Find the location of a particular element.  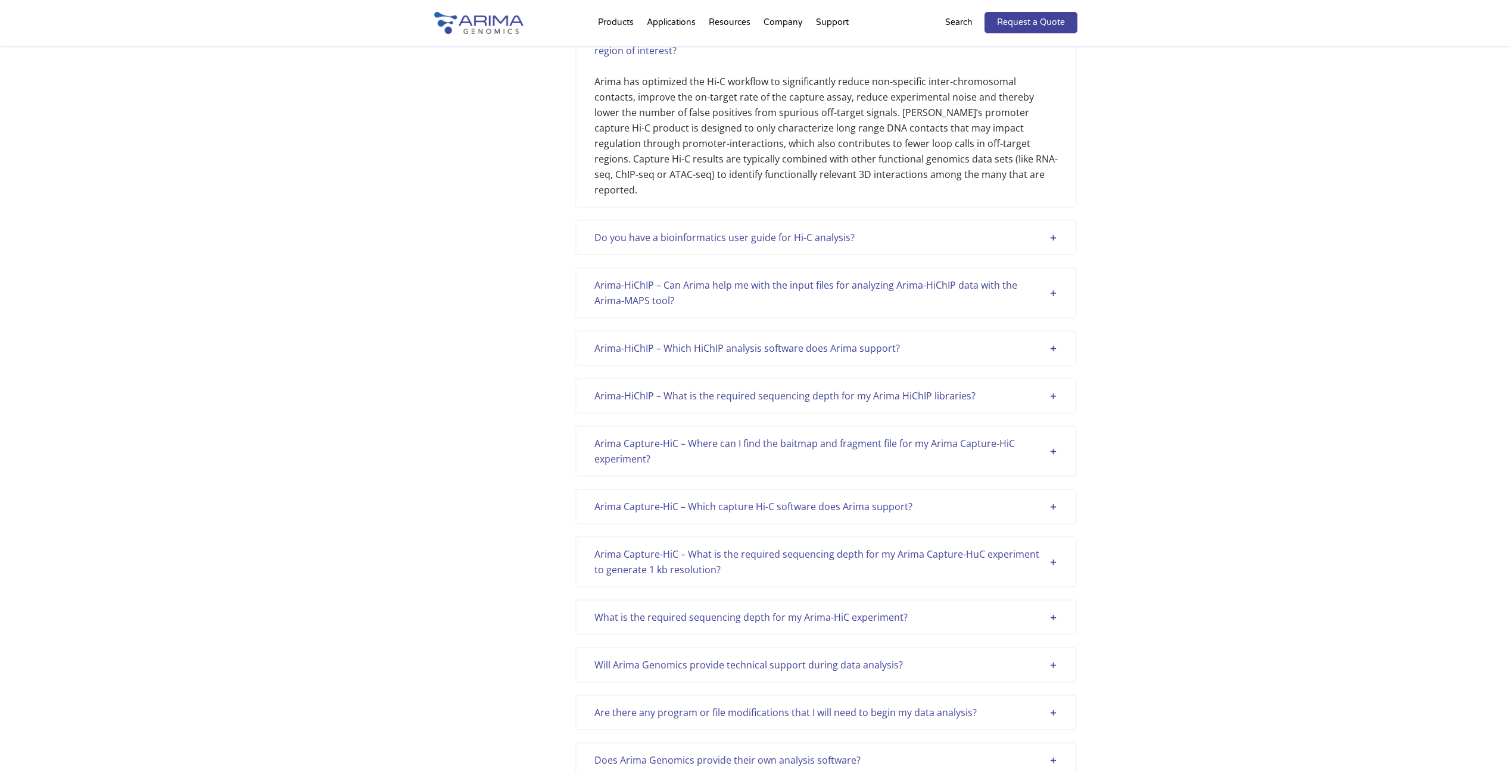

div: Arima-HiChIP – What is the required sequencing depth for my Arima HiChIP libraries? is located at coordinates (826, 396).